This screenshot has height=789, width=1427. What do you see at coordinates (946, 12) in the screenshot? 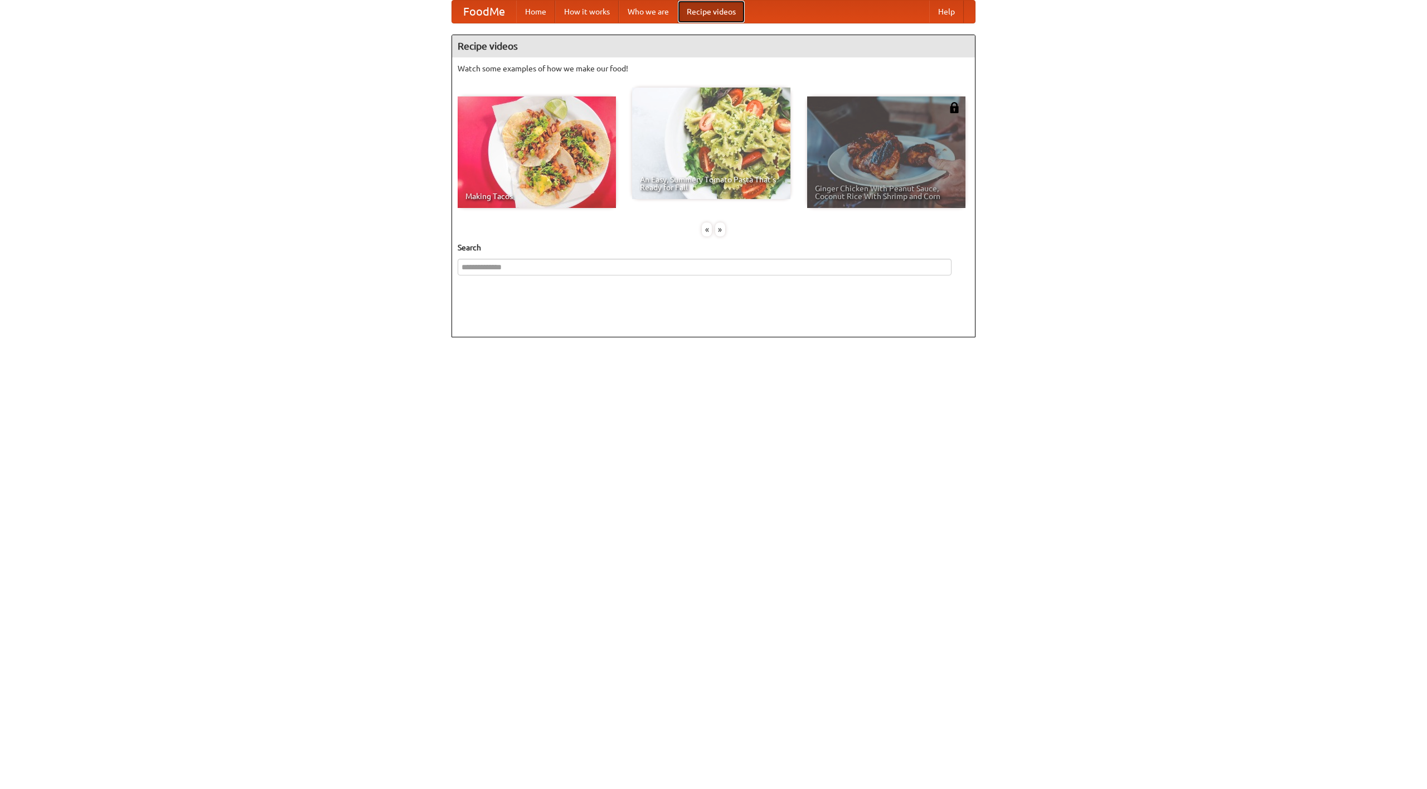
I see `a: Help` at bounding box center [946, 12].